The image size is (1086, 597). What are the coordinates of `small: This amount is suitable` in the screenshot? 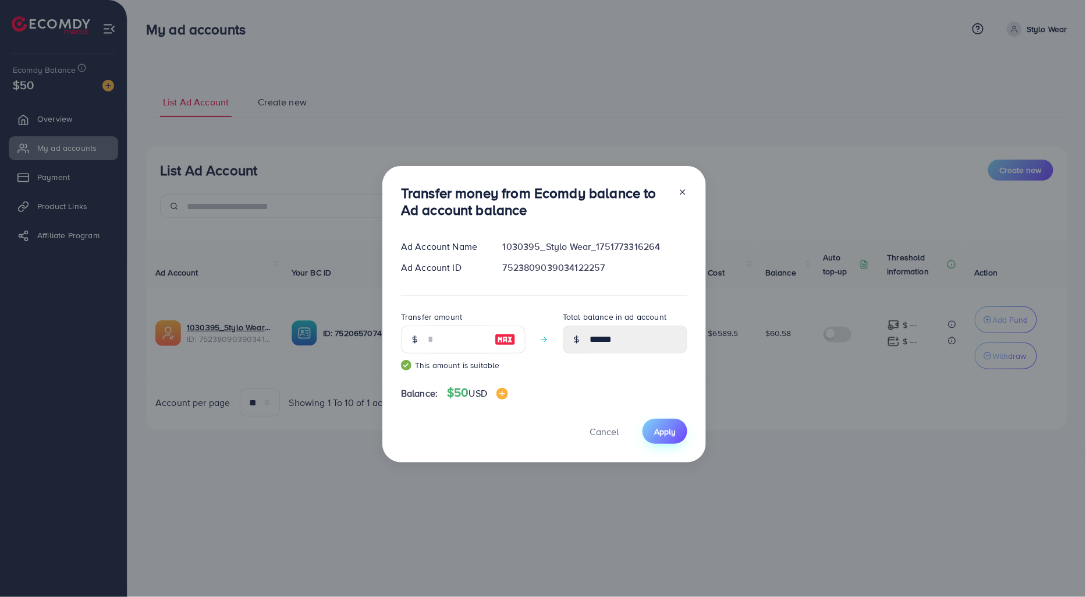 It's located at (463, 365).